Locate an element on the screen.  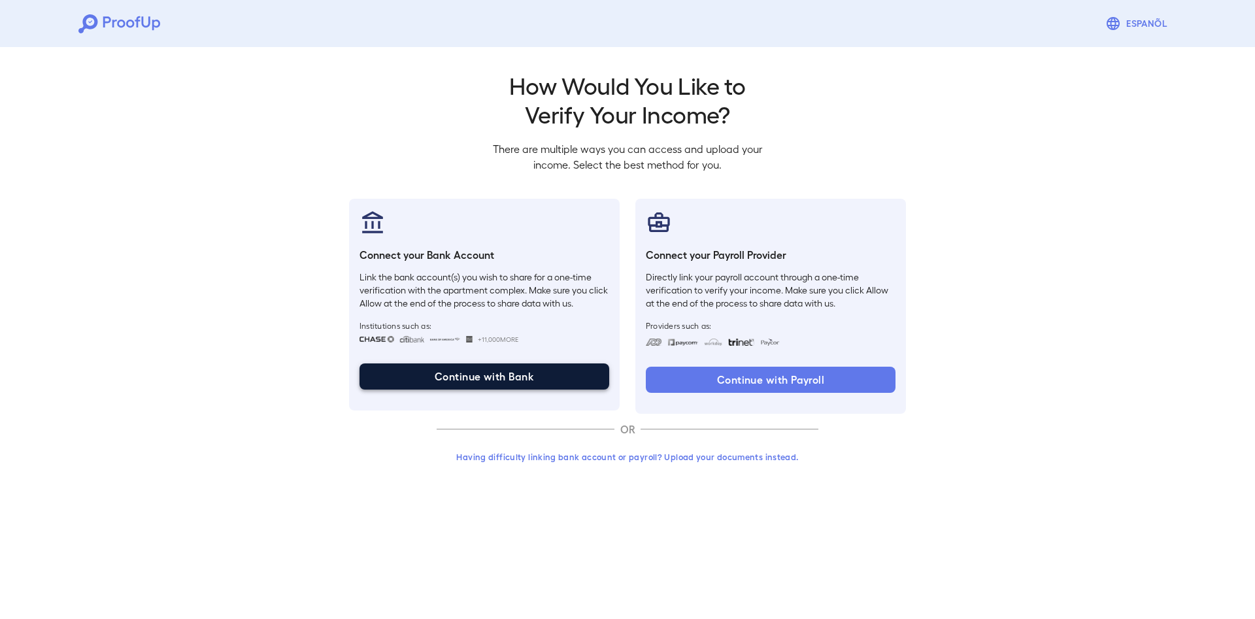
p: Link the bank account(s) you wish to share for a one-time verification with the apartment complex... is located at coordinates (484, 290).